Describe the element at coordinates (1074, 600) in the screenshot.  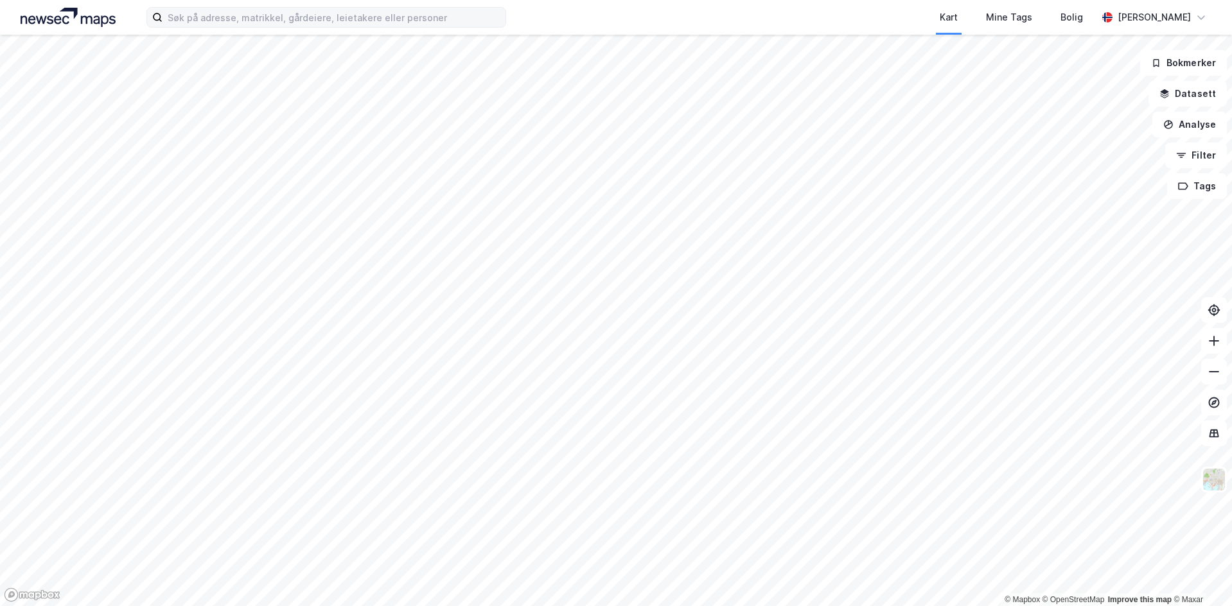
I see `a: OpenStreetMap` at that location.